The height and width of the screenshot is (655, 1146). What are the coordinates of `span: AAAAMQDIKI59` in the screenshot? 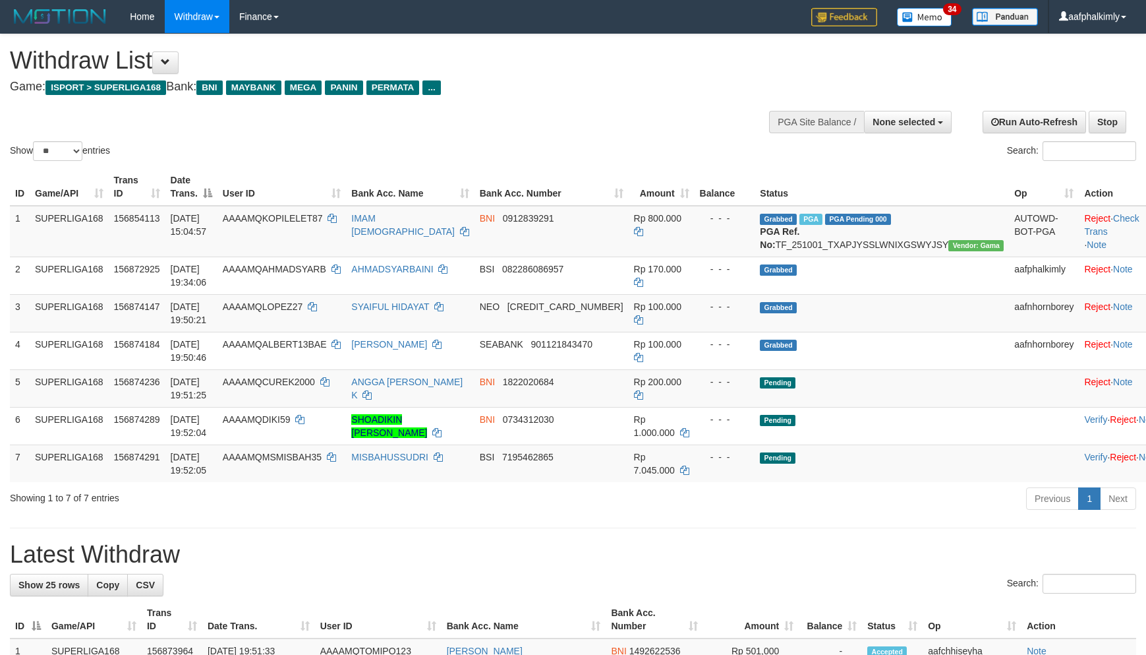 It's located at (256, 419).